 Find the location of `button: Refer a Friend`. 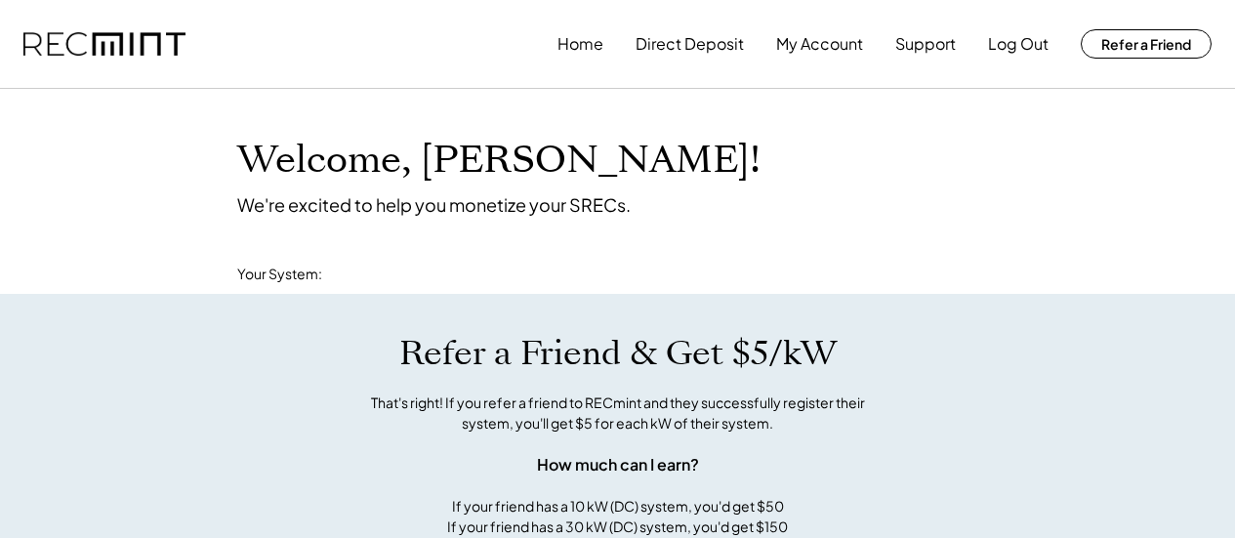

button: Refer a Friend is located at coordinates (1146, 44).